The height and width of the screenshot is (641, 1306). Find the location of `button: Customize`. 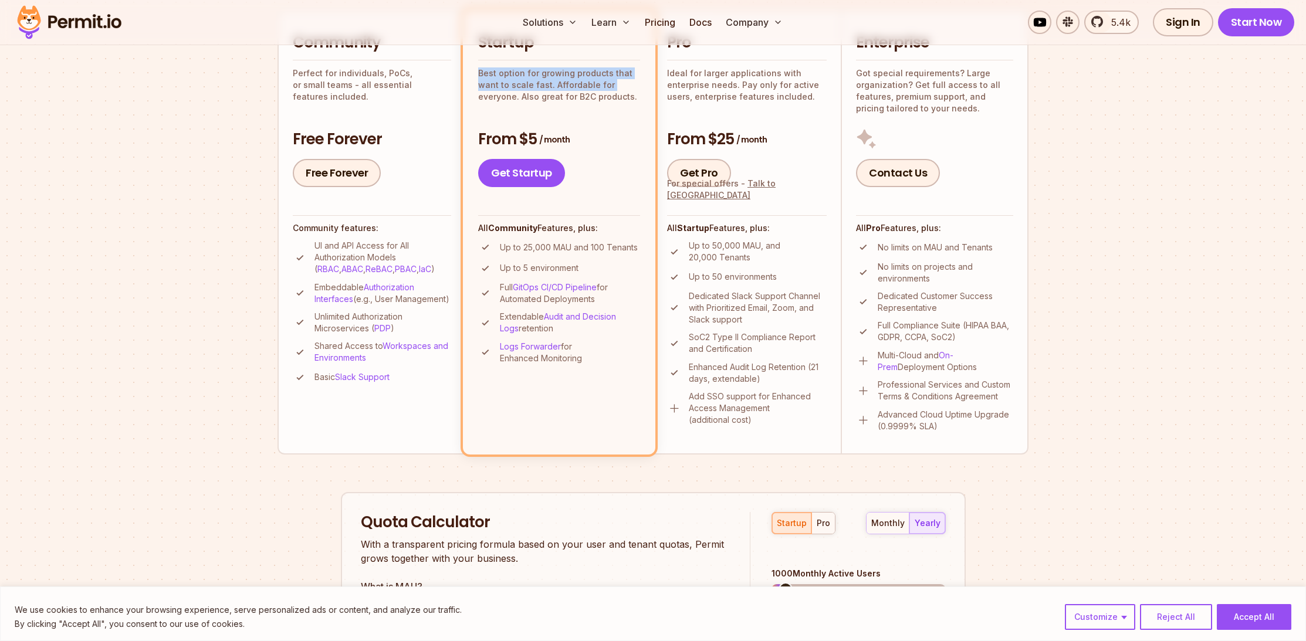

button: Customize is located at coordinates (1100, 617).